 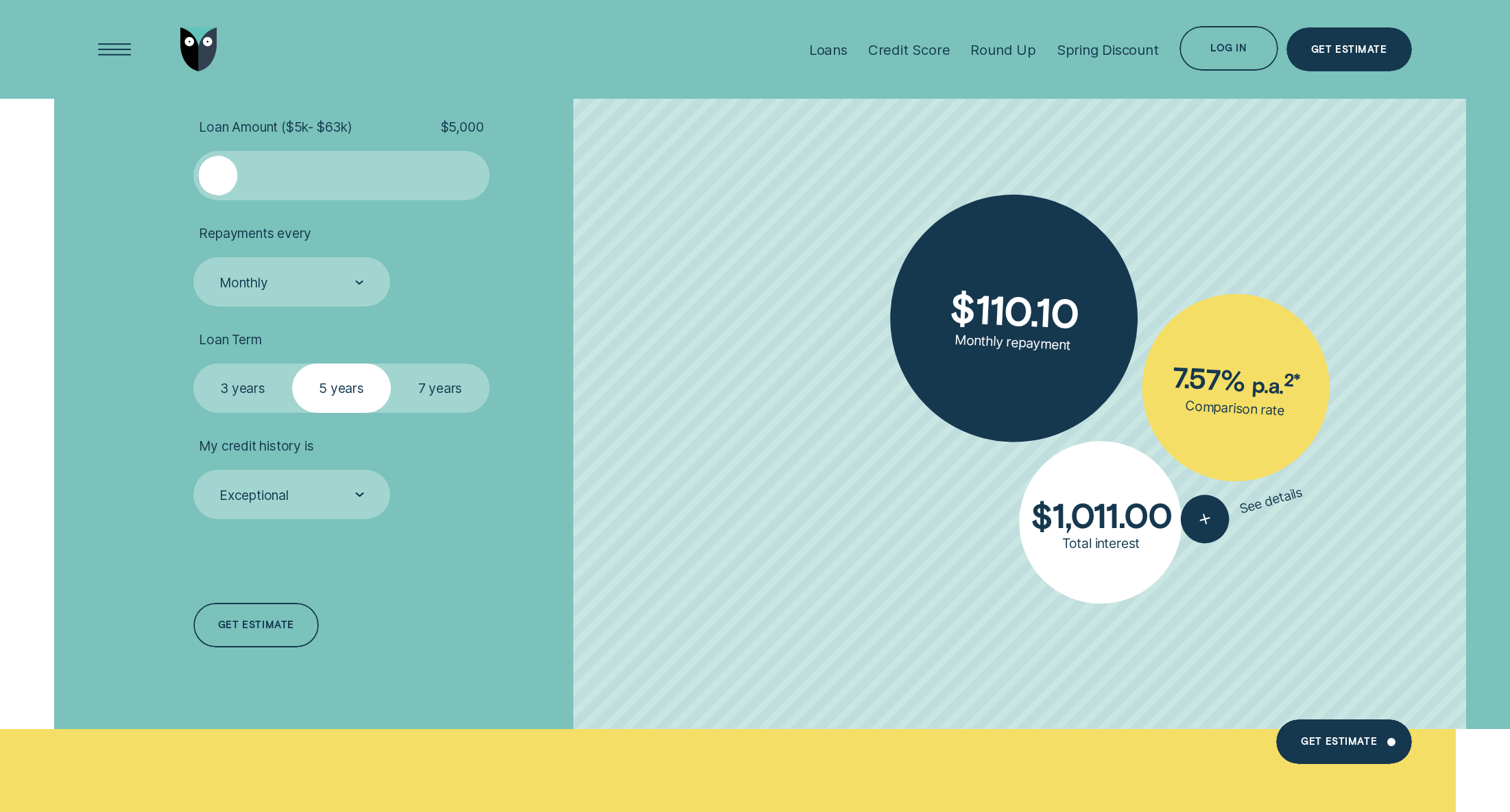 What do you see at coordinates (341, 388) in the screenshot?
I see `label: 5 years` at bounding box center [341, 388].